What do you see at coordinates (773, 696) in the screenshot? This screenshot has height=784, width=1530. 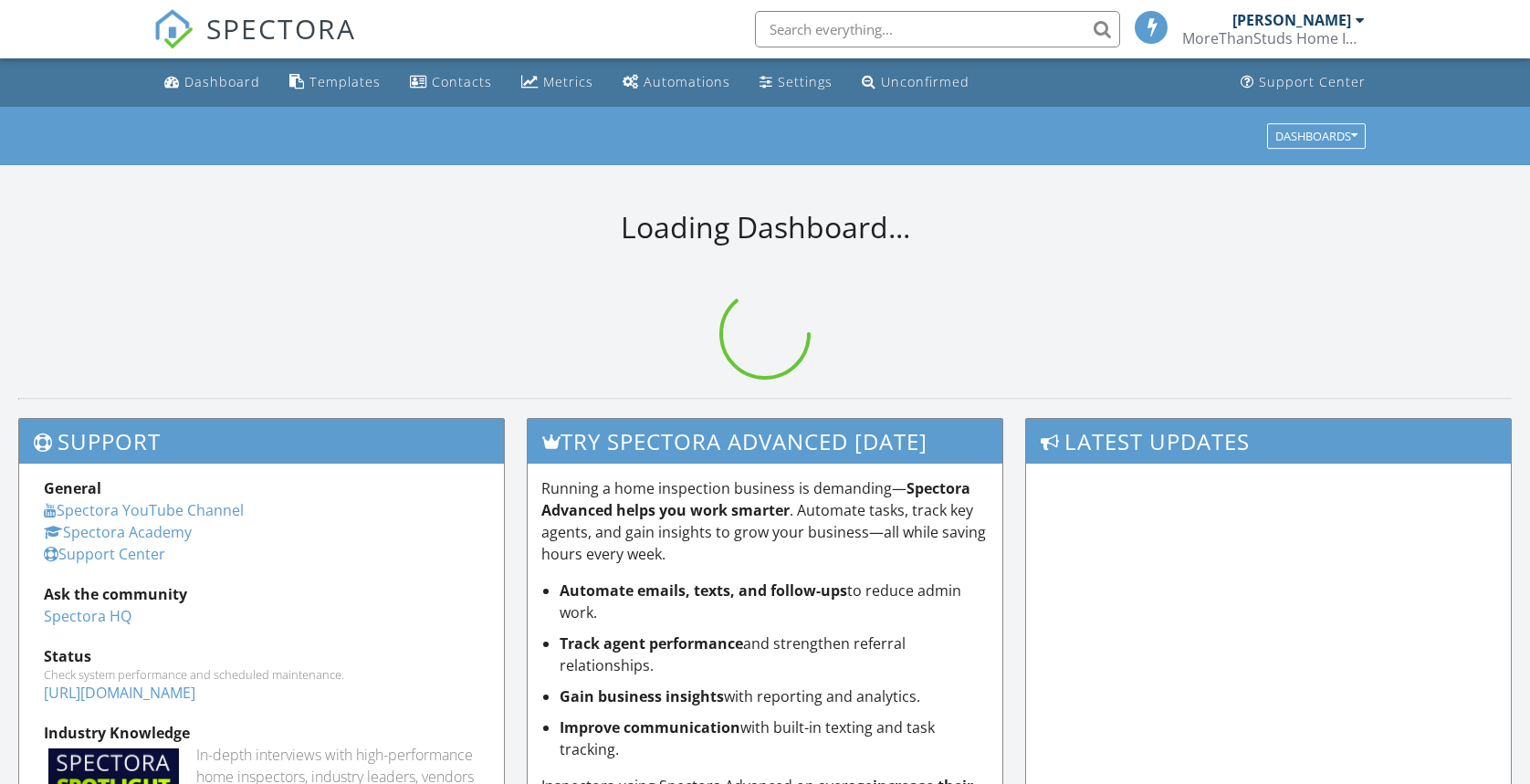 I see `li: with reporting and analytics.` at bounding box center [773, 696].